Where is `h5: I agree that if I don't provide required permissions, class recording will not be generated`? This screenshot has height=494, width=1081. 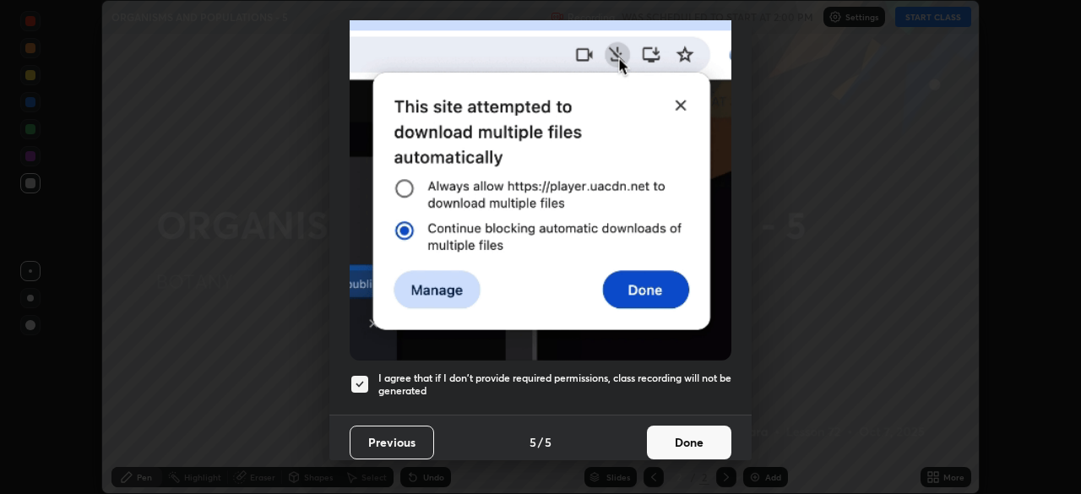
h5: I agree that if I don't provide required permissions, class recording will not be generated is located at coordinates (555, 384).